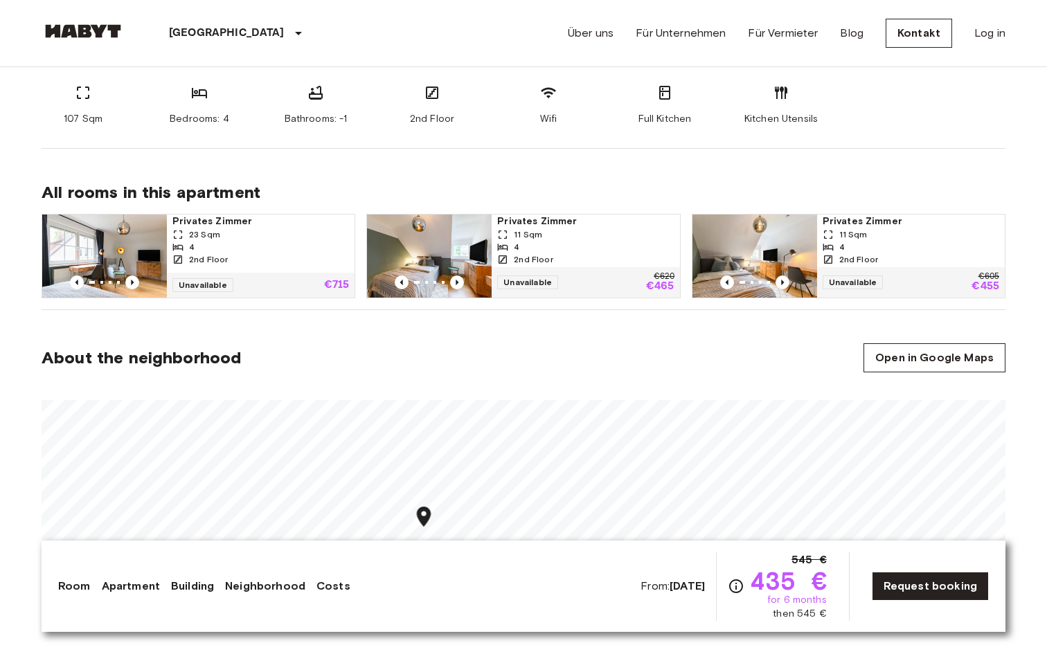 This screenshot has height=654, width=1047. What do you see at coordinates (919, 33) in the screenshot?
I see `a: Kontakt` at bounding box center [919, 33].